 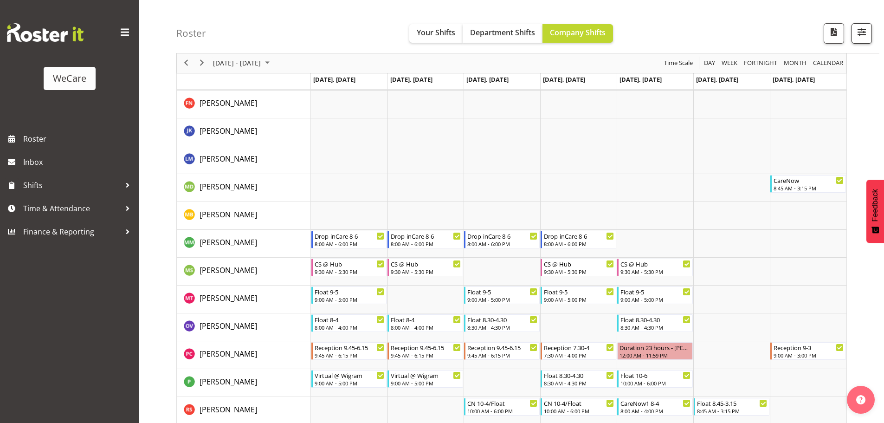 I want to click on div: Mehreen Sardar"s event - CS @ Hub Begin From Monday, October 6, 2025 at 9:30:00 AM GMT+13:00 Ends..., so click(x=349, y=267).